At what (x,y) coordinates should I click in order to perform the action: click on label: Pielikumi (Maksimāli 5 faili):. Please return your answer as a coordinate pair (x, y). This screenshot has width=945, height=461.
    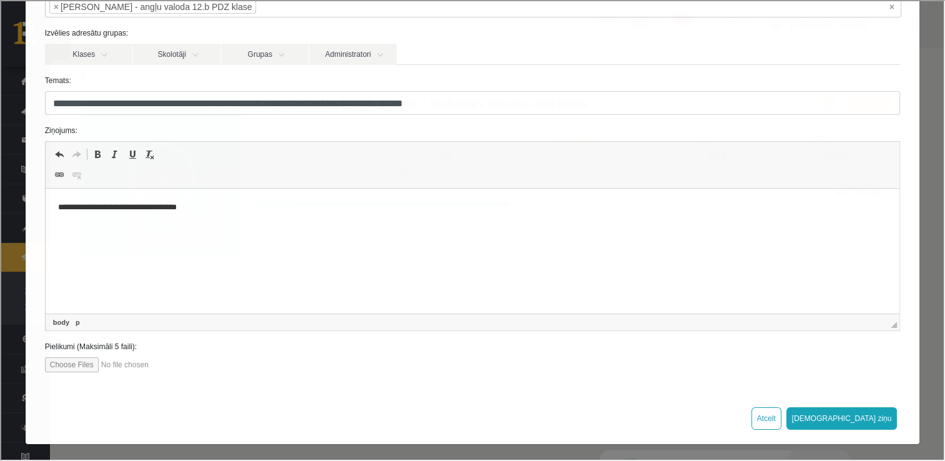
    Looking at the image, I should click on (471, 345).